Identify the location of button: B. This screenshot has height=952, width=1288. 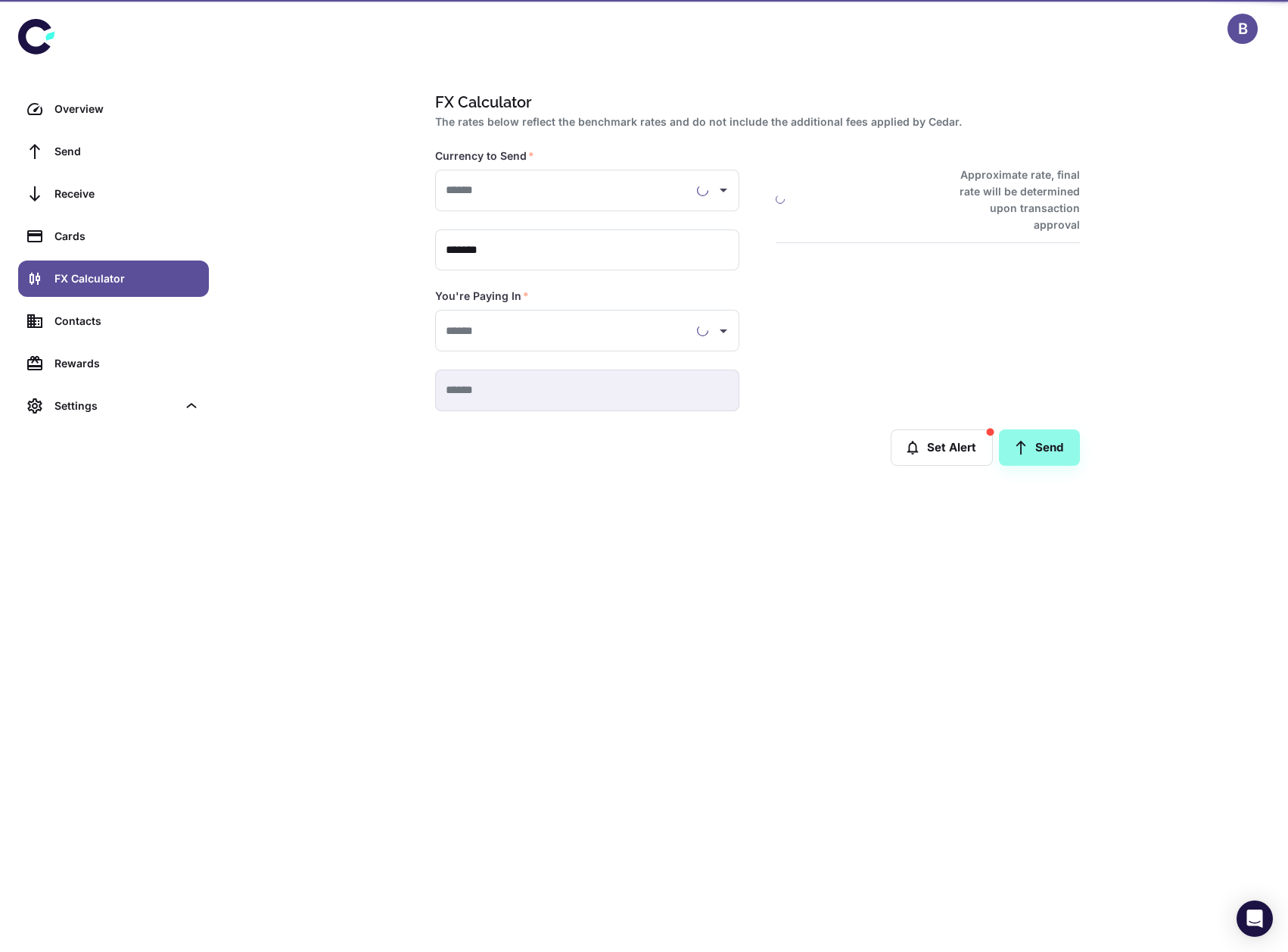
(1243, 29).